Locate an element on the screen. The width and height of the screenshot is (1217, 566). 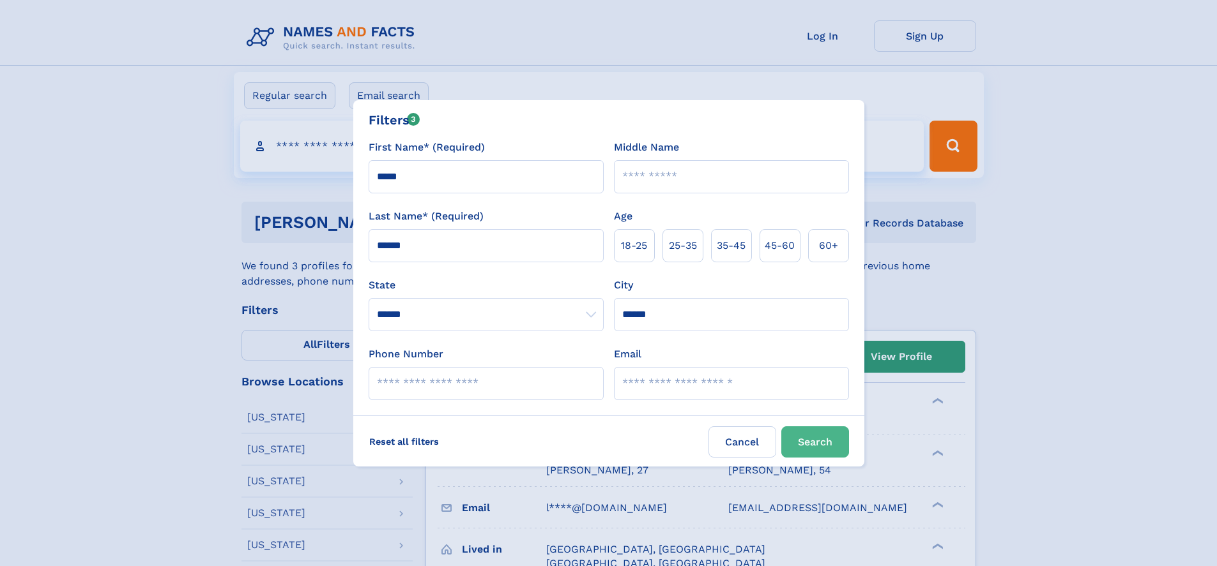
label: City is located at coordinates (623, 285).